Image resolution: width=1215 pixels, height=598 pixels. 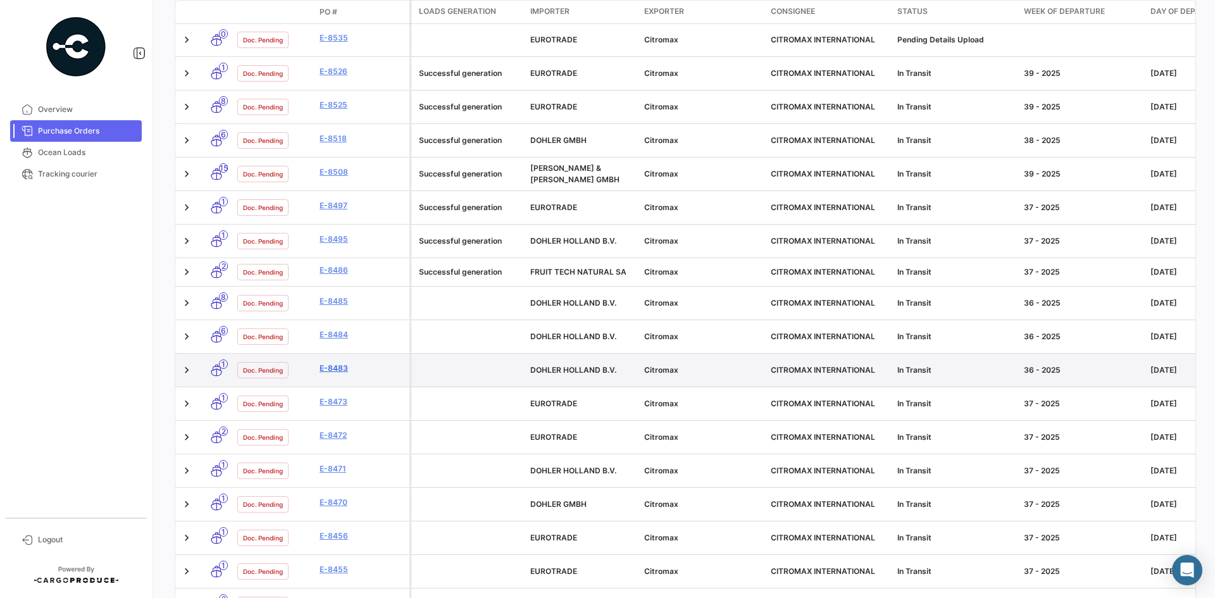 What do you see at coordinates (458, 11) in the screenshot?
I see `span: Loads generation` at bounding box center [458, 11].